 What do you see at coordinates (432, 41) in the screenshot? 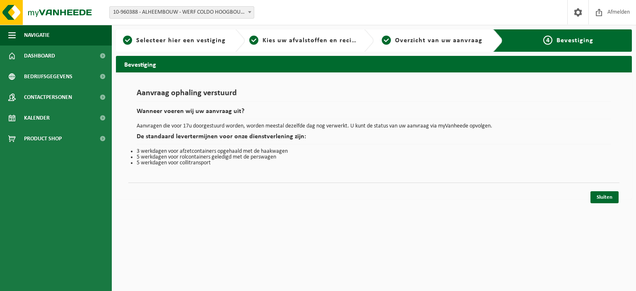
I see `a: 3Overzicht van uw aanvraag` at bounding box center [432, 41].